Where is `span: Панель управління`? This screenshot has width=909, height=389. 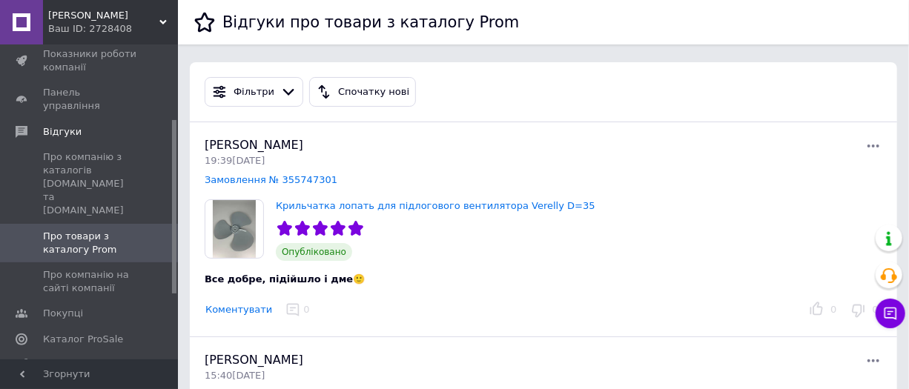 span: Панель управління is located at coordinates (90, 99).